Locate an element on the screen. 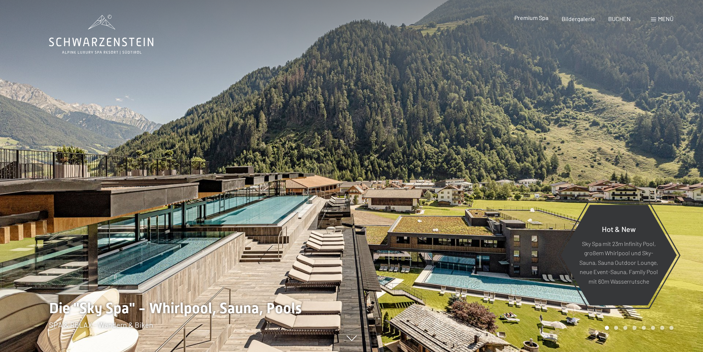 The height and width of the screenshot is (352, 703). div: Carousel Page 7 is located at coordinates (662, 327).